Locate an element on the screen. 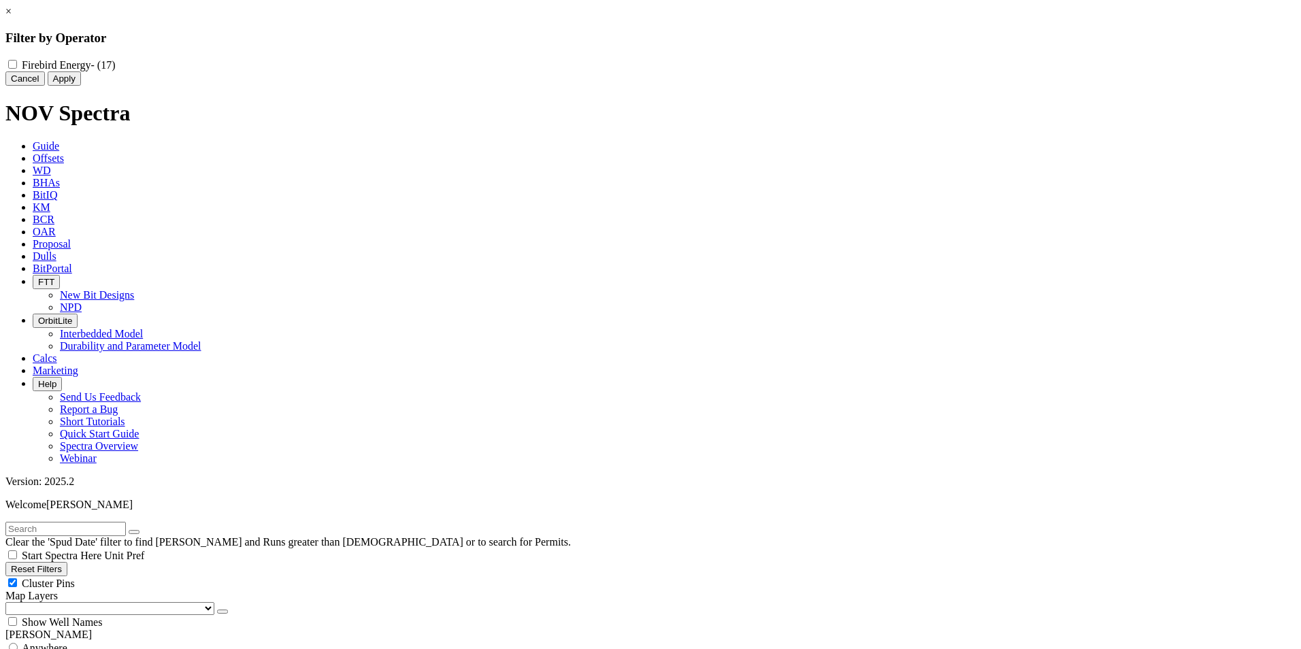 The width and height of the screenshot is (1301, 649). a: Durability and Parameter Model is located at coordinates (131, 346).